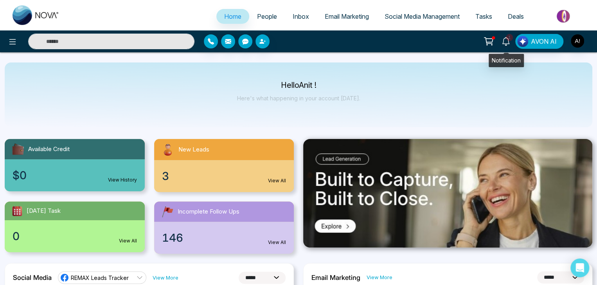  I want to click on img: Nova CRM Logo, so click(36, 15).